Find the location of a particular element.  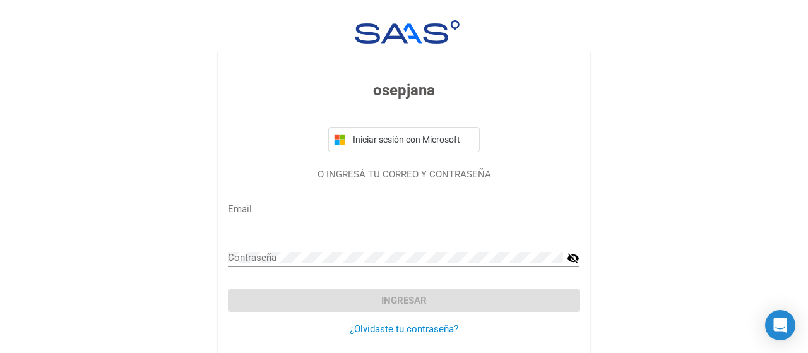

h3: osepjana is located at coordinates (403, 90).